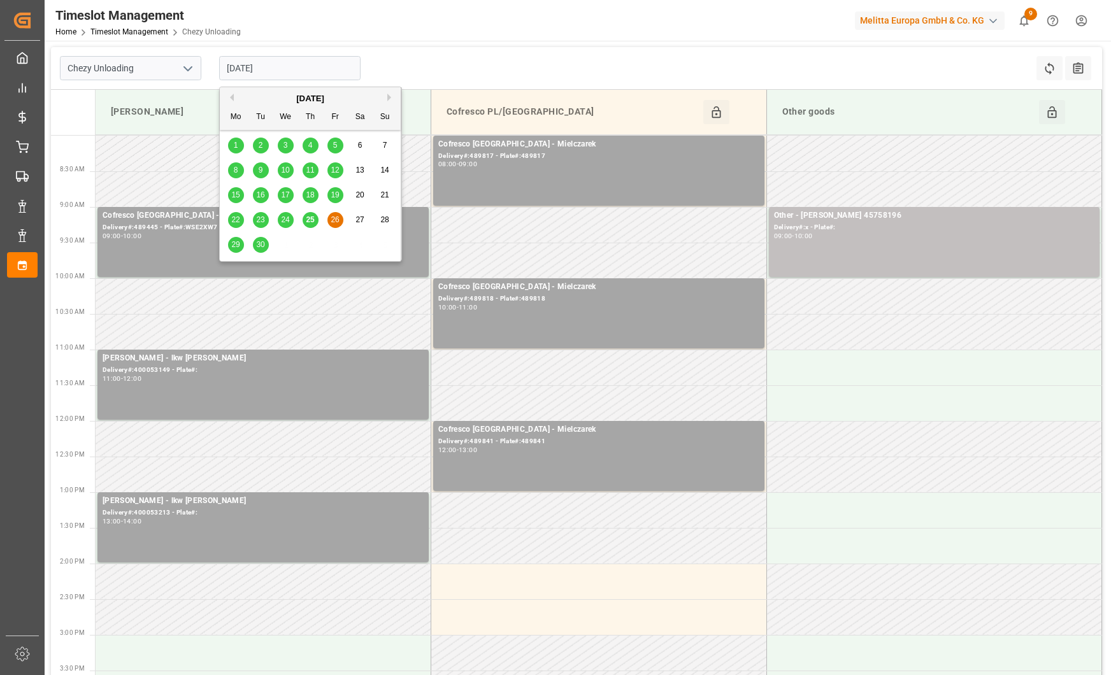 The image size is (1111, 675). I want to click on div: Choose Monday, September 8th, 2025, so click(236, 170).